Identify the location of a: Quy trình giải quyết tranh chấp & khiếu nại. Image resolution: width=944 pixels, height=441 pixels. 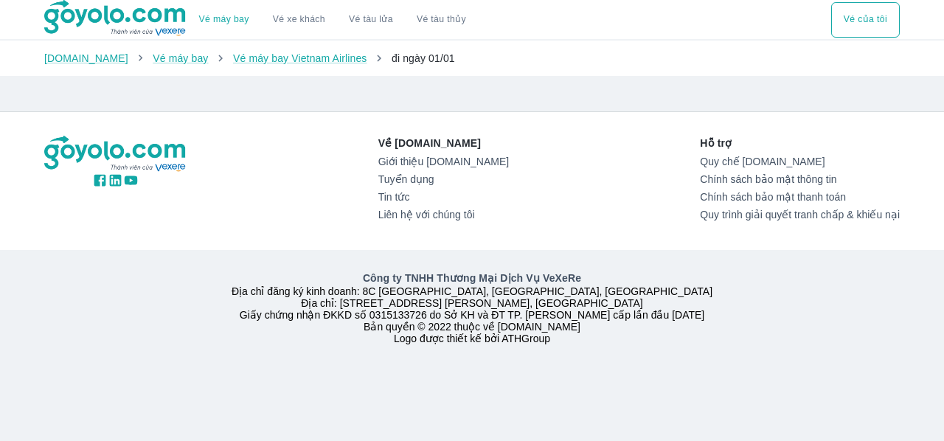
(799, 215).